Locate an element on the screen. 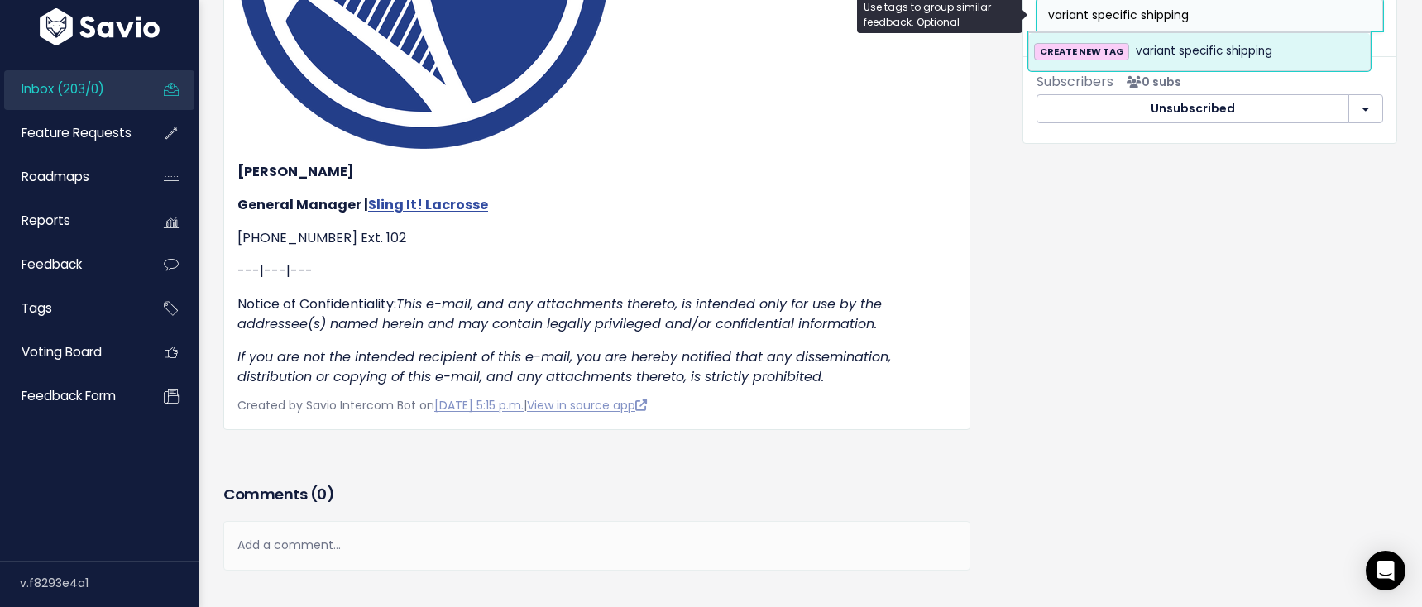 The image size is (1422, 607). span: Roadmaps is located at coordinates (55, 176).